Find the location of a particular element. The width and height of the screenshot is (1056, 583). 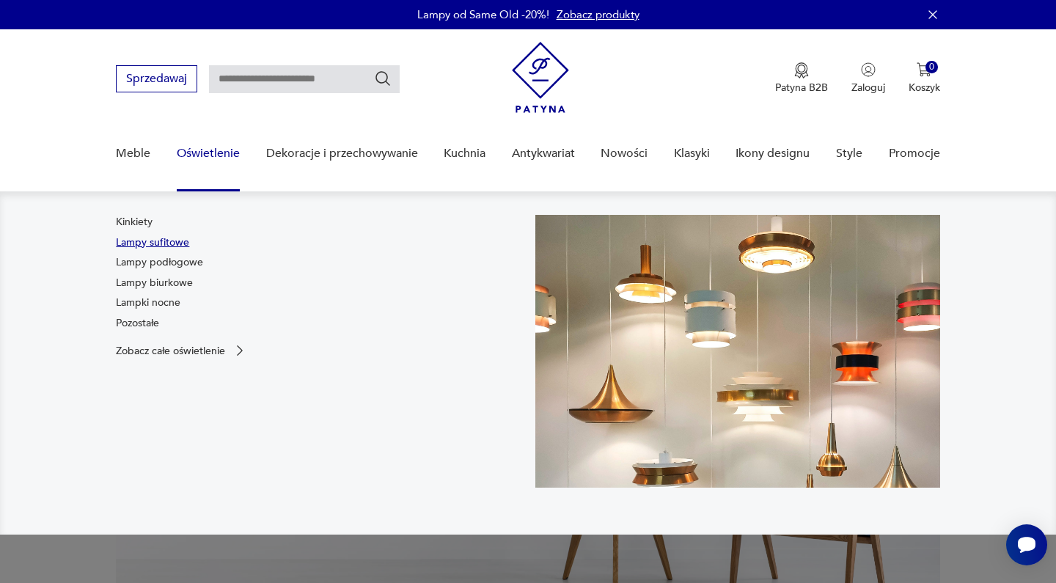

img: Ikona koszyka is located at coordinates (924, 70).